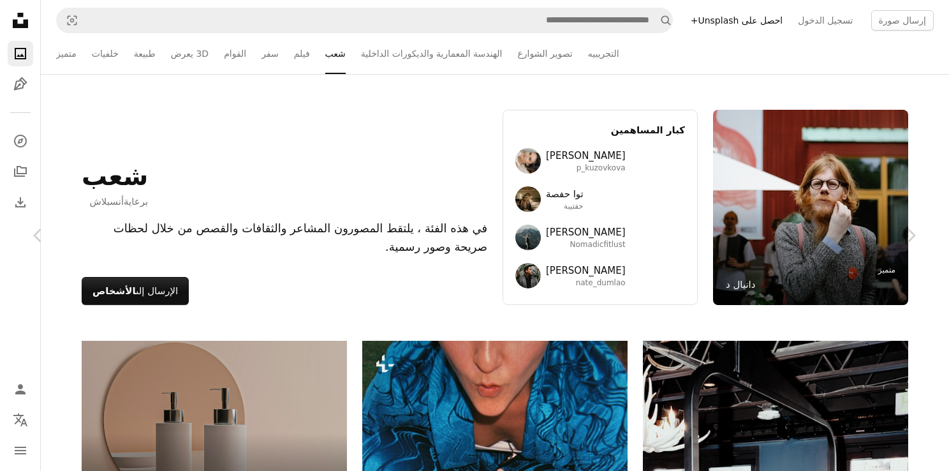 The image size is (949, 471). I want to click on a: القوام, so click(235, 54).